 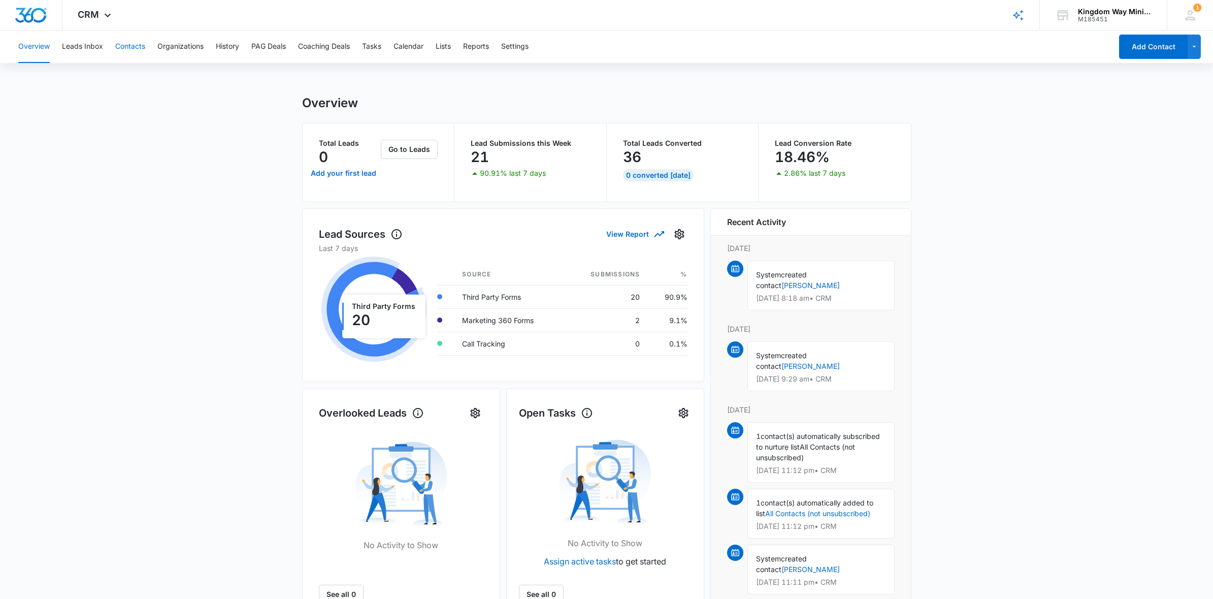 I want to click on div: account name, so click(x=1115, y=12).